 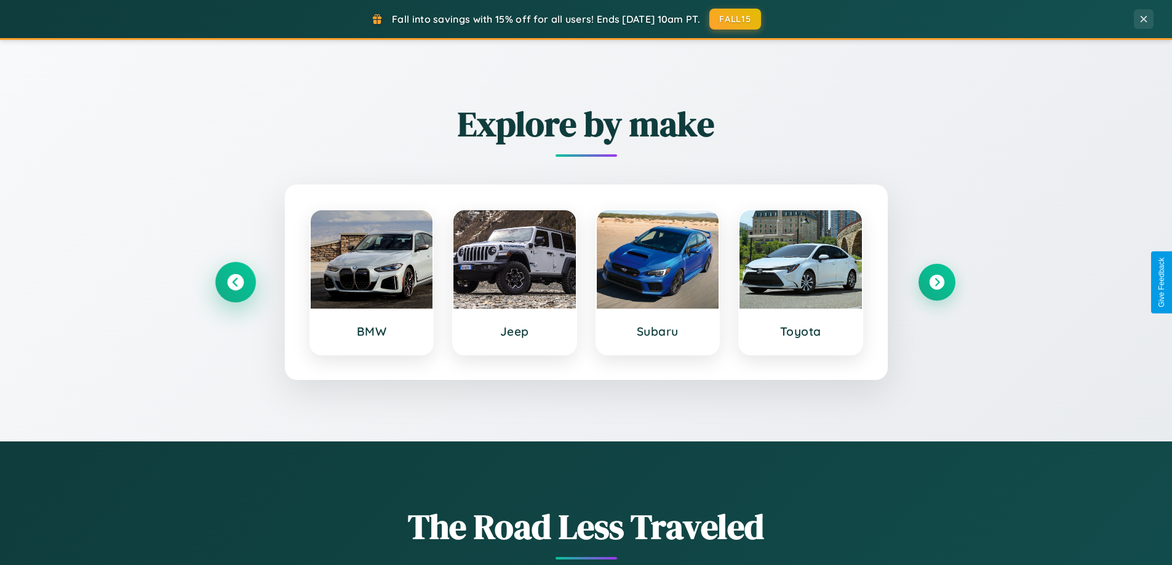 I want to click on button: FALL15, so click(x=735, y=19).